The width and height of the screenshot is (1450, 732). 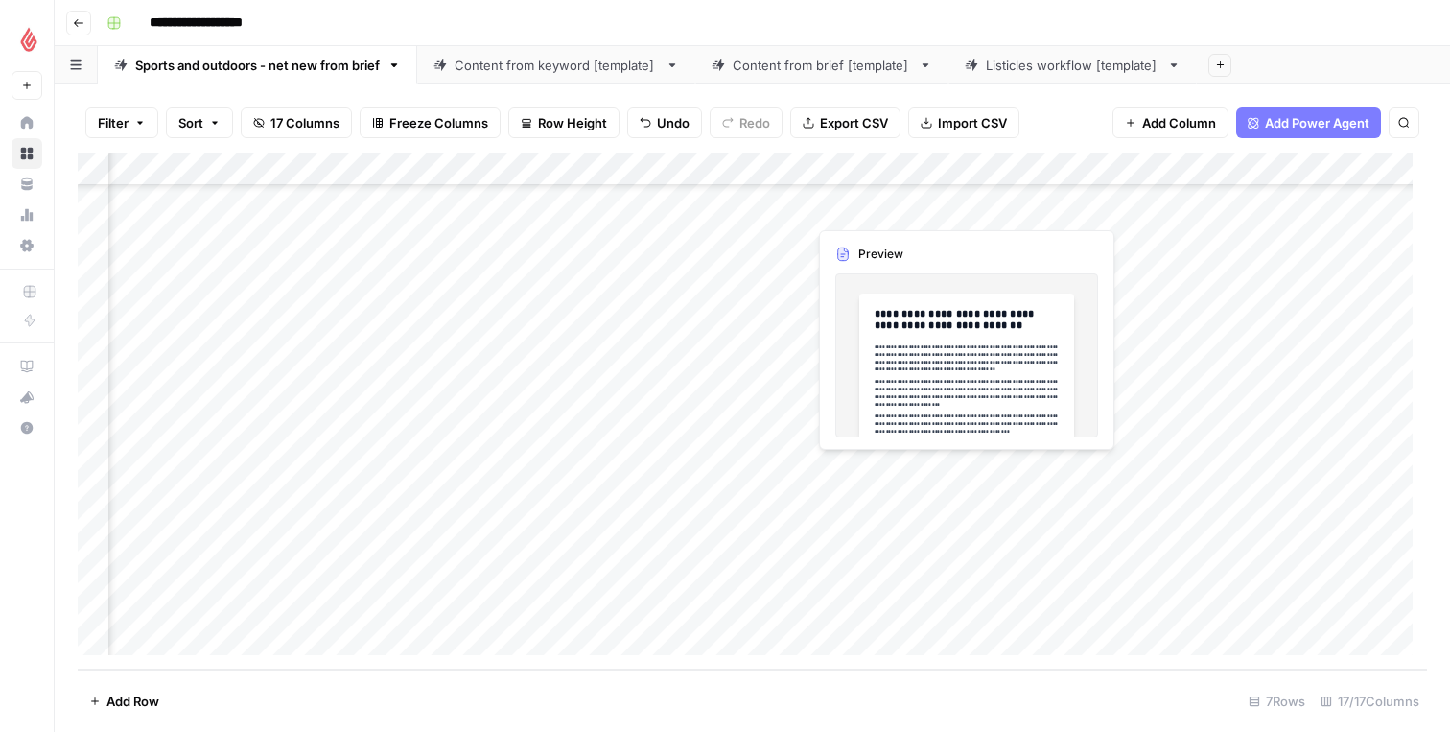 What do you see at coordinates (854, 123) in the screenshot?
I see `span: Export CSV` at bounding box center [854, 123].